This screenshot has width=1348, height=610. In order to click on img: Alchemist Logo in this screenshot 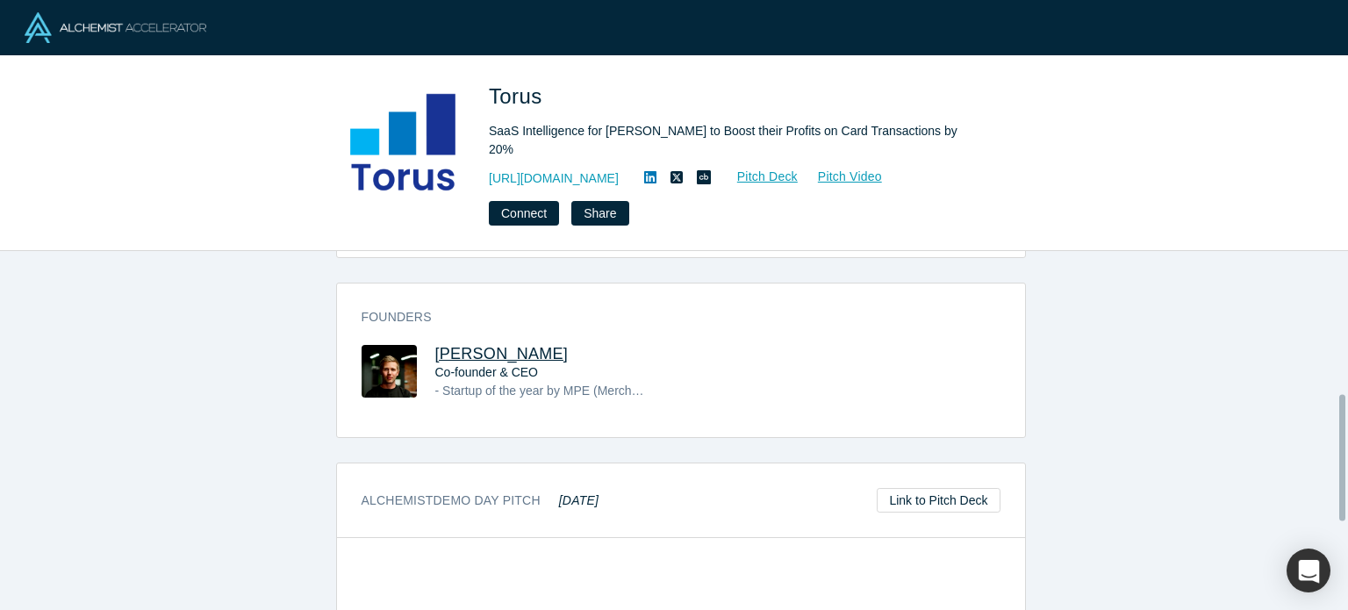, I will do `click(115, 27)`.